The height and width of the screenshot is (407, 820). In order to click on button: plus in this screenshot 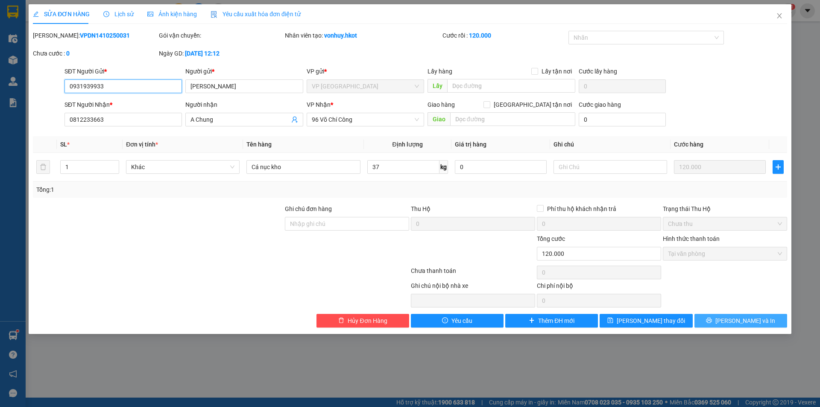, I will do `click(779, 167)`.